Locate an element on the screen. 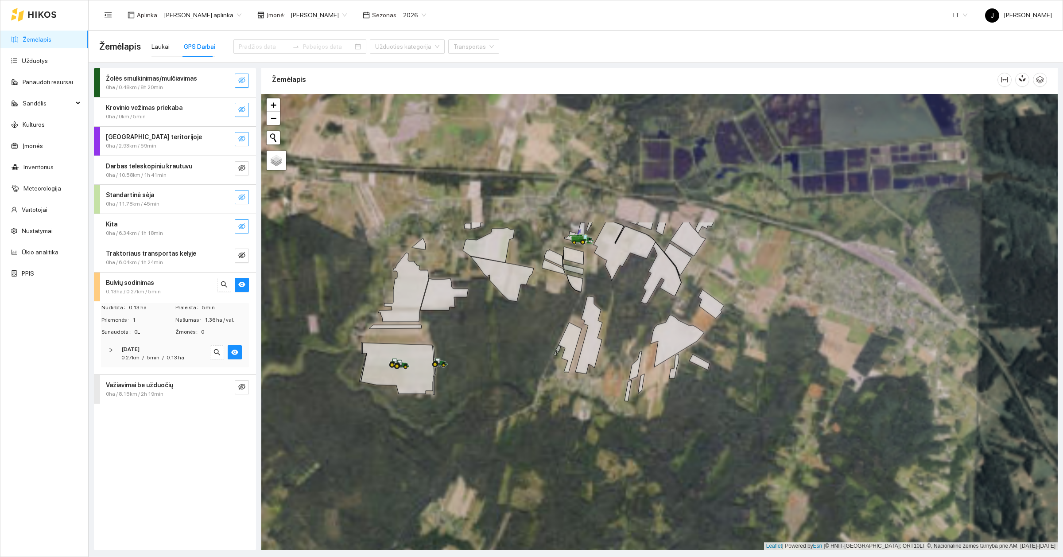 This screenshot has height=557, width=1063. span: Jerzy Gvozdovič is located at coordinates (318, 15).